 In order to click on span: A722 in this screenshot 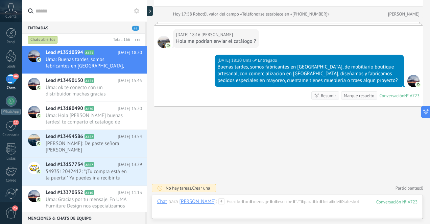, I will do `click(89, 137)`.